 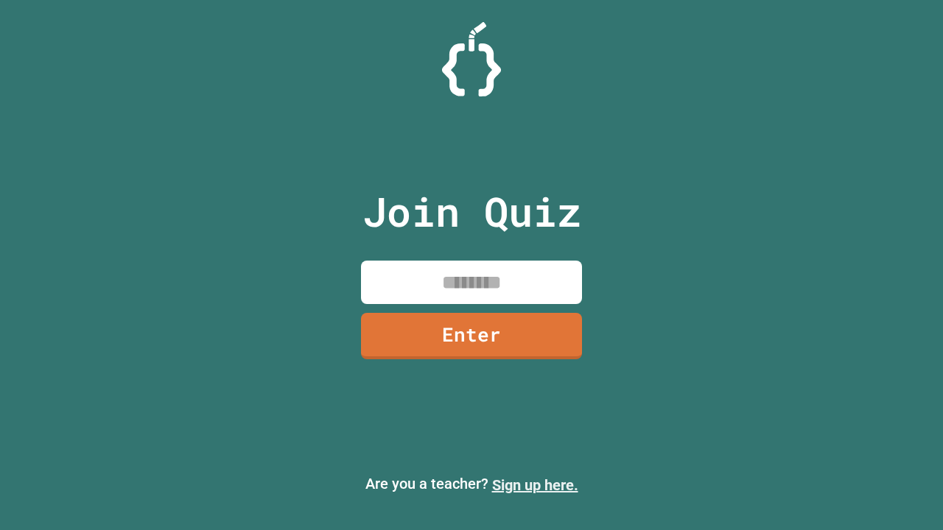 What do you see at coordinates (471, 336) in the screenshot?
I see `a: Enter` at bounding box center [471, 336].